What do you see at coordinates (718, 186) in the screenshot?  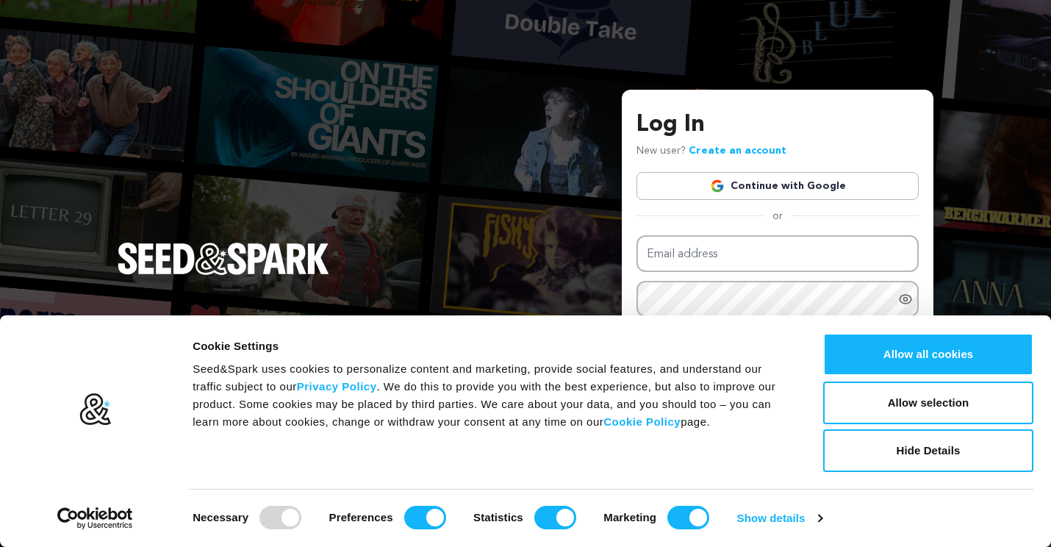 I see `img: Google logo` at bounding box center [718, 186].